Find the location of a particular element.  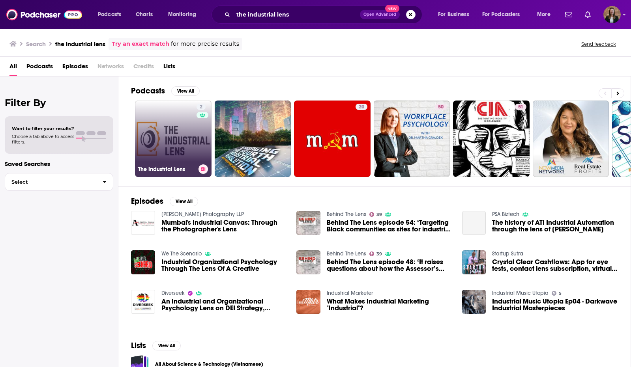

a: What Makes Industrial Marketing "Industrial"? is located at coordinates (308, 302).